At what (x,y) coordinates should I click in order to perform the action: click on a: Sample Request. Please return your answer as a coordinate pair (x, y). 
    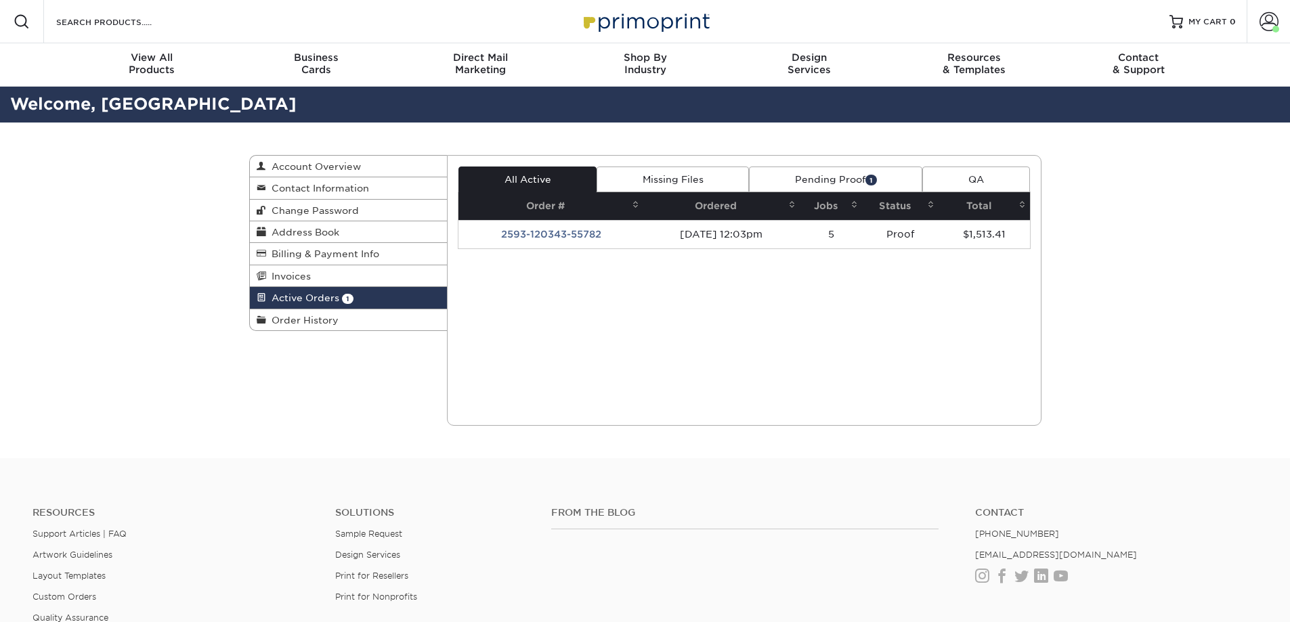
    Looking at the image, I should click on (368, 533).